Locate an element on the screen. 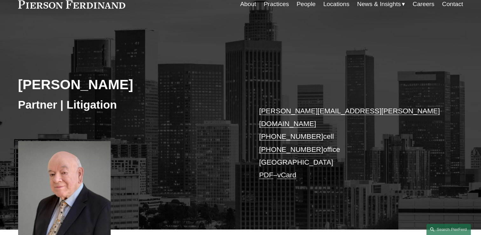 This screenshot has width=481, height=235. a: Search this site is located at coordinates (449, 229).